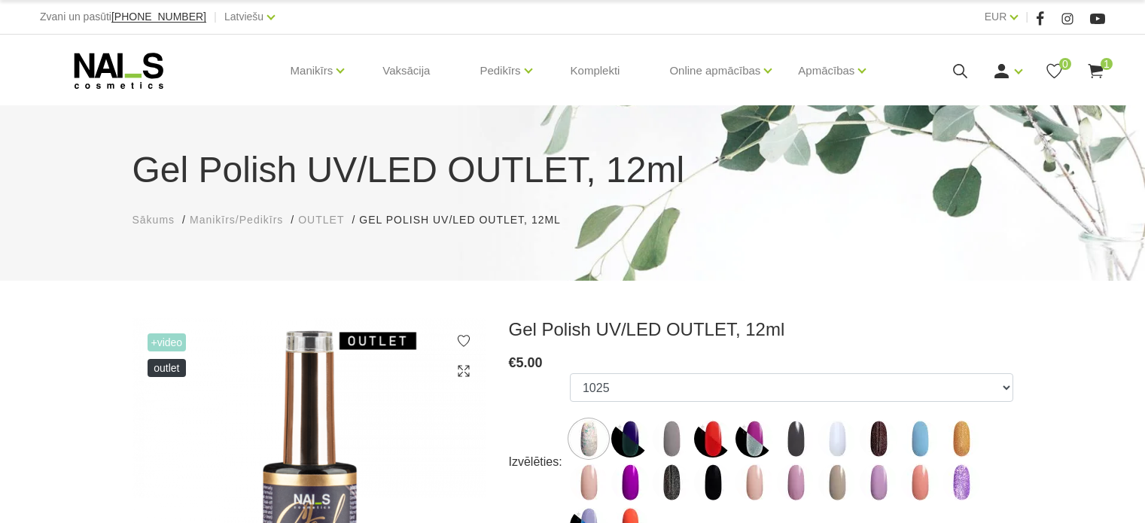 The width and height of the screenshot is (1145, 523). What do you see at coordinates (1066, 64) in the screenshot?
I see `span: 0` at bounding box center [1066, 64].